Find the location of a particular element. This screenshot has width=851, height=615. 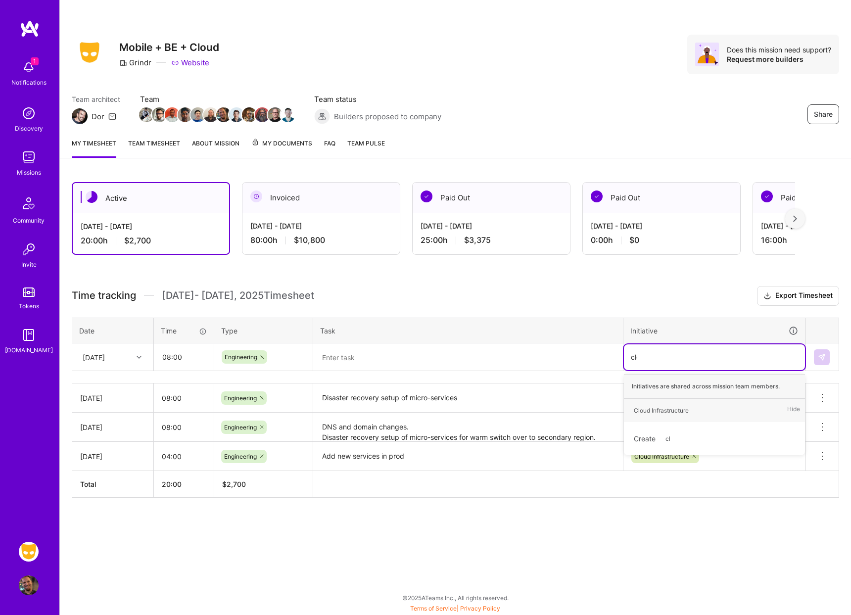

div: 20:00 h is located at coordinates (151, 241).